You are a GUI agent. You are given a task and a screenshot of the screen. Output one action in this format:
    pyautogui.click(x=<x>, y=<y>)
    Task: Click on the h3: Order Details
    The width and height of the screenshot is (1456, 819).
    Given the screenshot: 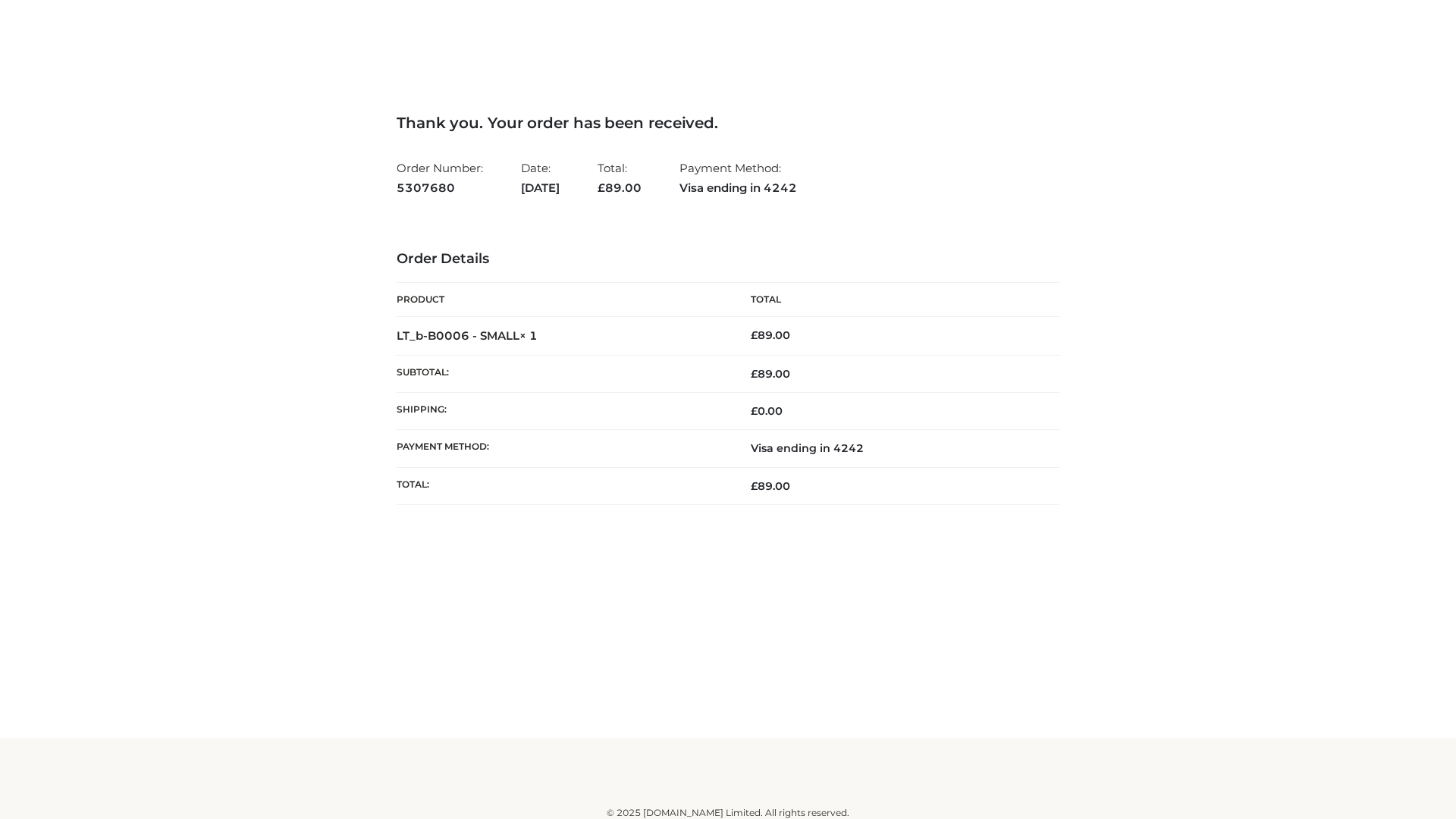 What is the action you would take?
    pyautogui.click(x=728, y=259)
    